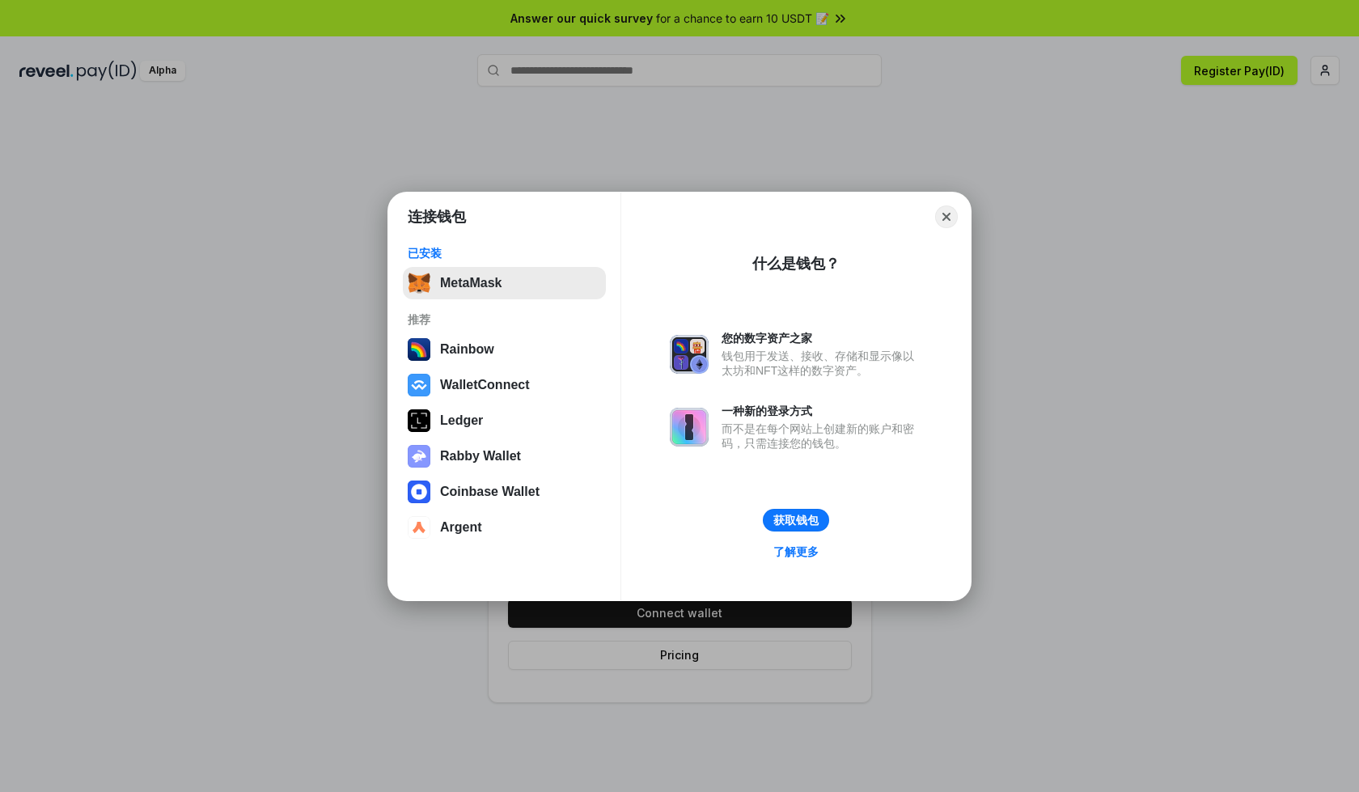 This screenshot has width=1359, height=792. Describe the element at coordinates (504, 527) in the screenshot. I see `button: Argent` at that location.